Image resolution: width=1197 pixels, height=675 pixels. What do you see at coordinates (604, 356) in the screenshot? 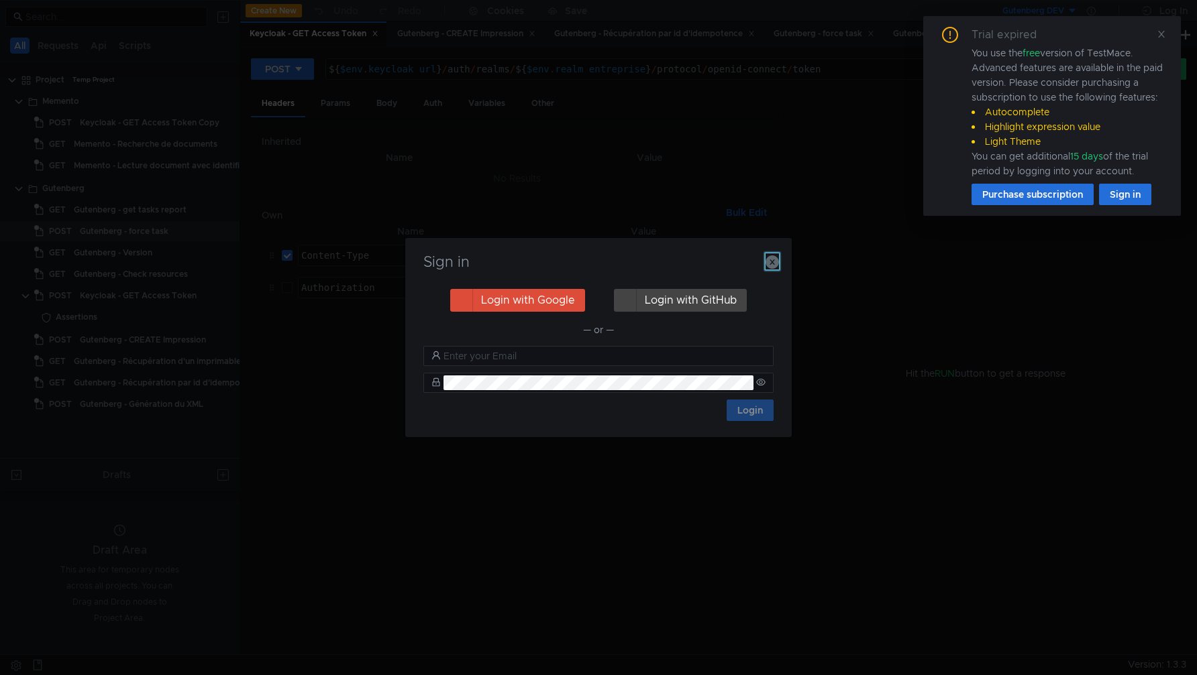
I see `input: Enter your Email` at bounding box center [604, 356].